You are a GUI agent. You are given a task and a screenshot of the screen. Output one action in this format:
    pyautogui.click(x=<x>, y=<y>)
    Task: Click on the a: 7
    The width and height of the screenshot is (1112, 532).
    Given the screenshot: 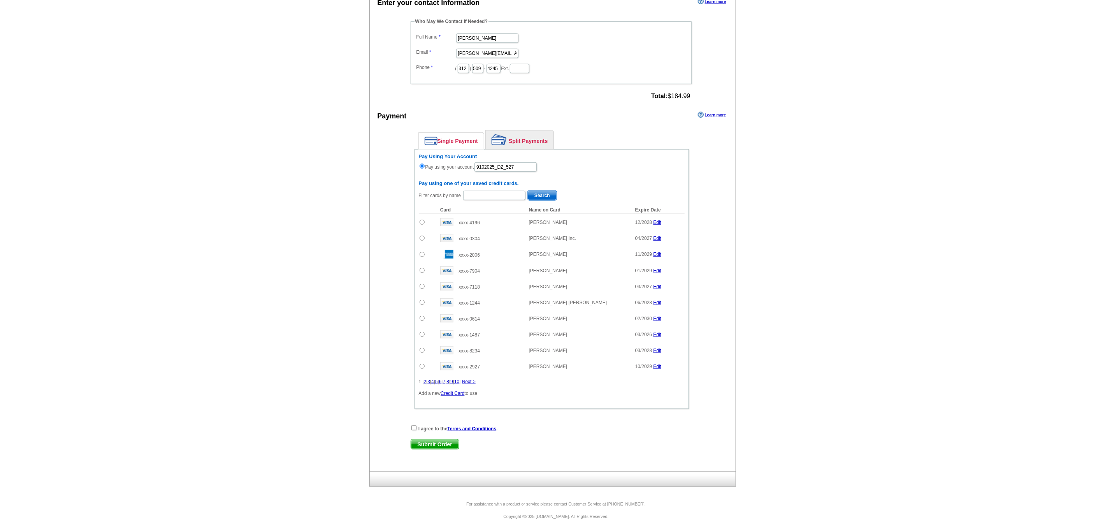 What is the action you would take?
    pyautogui.click(x=444, y=381)
    